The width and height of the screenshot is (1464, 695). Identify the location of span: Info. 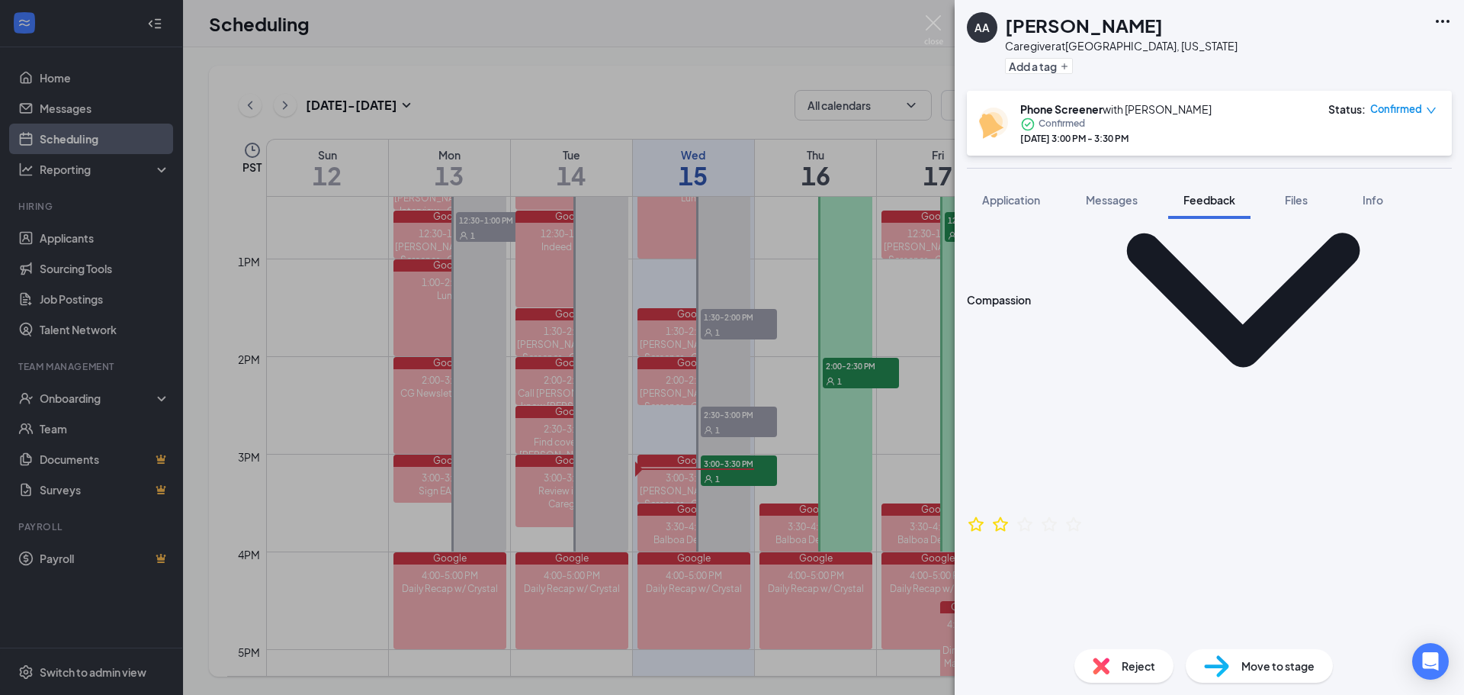
(1373, 200).